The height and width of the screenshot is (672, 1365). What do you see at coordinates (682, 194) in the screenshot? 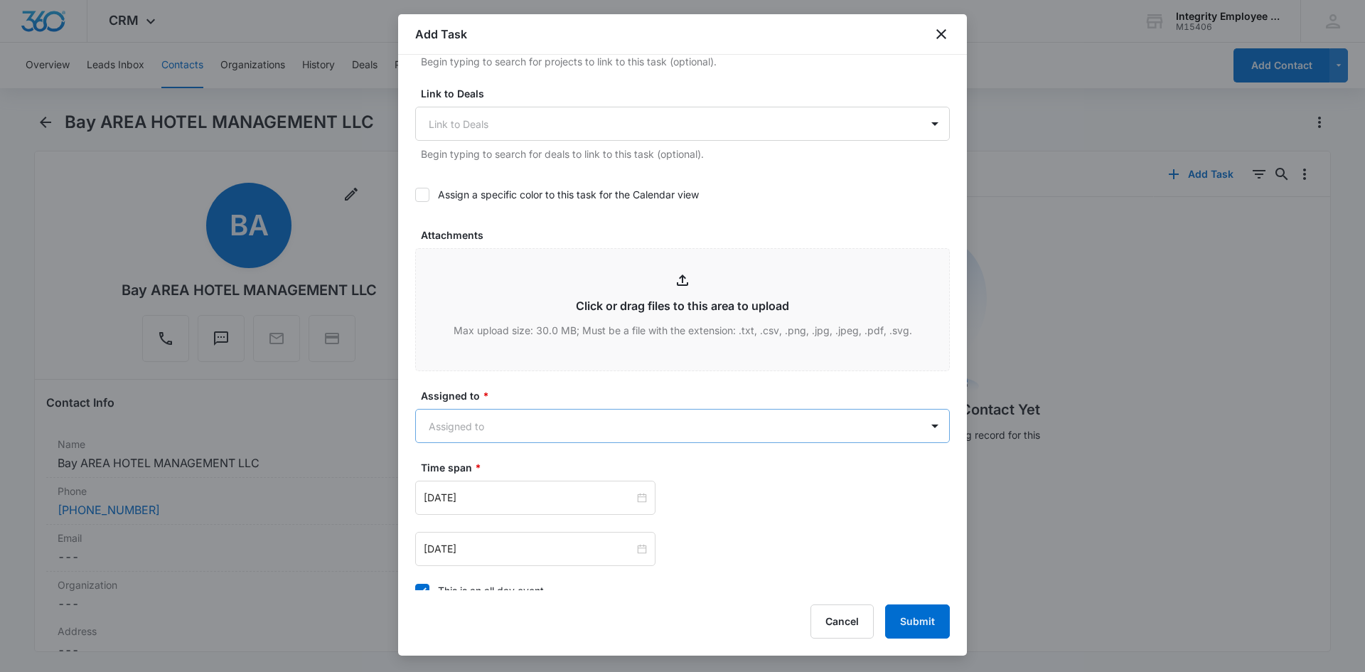
I see `label: Assign a specific color to this task for the Calendar view` at bounding box center [682, 194].